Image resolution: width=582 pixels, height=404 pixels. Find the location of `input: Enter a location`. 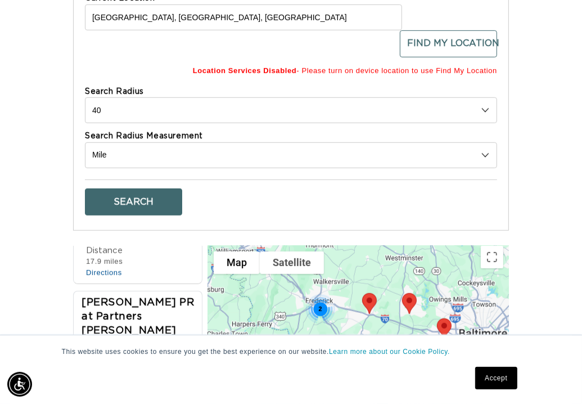

input: Enter a location is located at coordinates (243, 17).